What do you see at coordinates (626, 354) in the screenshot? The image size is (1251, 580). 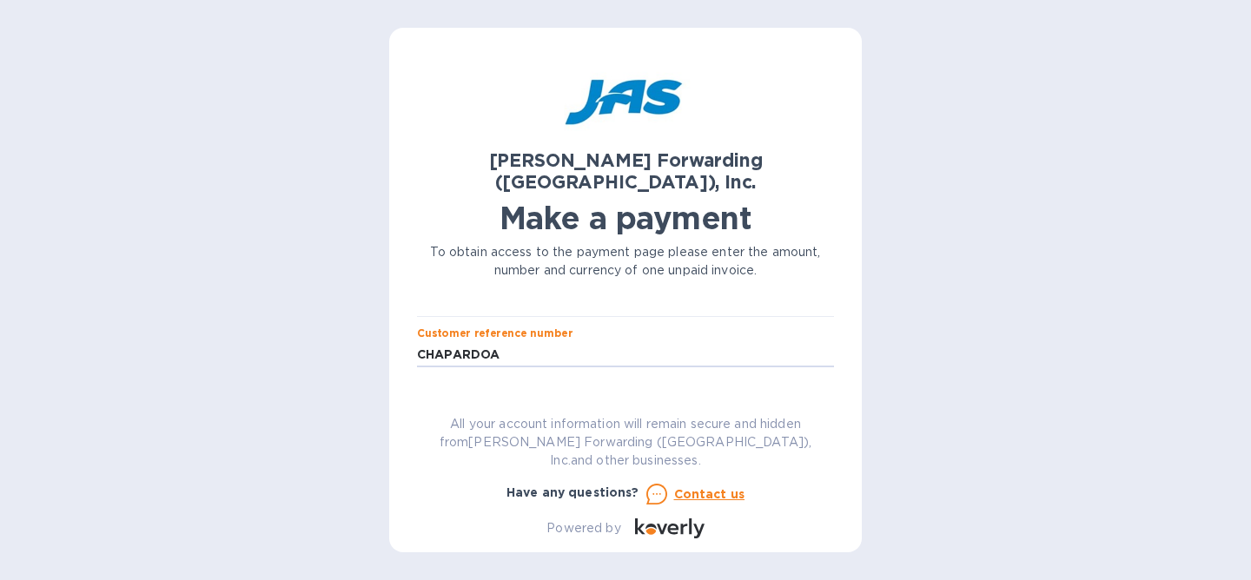 I see `input: Enter customer reference number` at bounding box center [626, 354].